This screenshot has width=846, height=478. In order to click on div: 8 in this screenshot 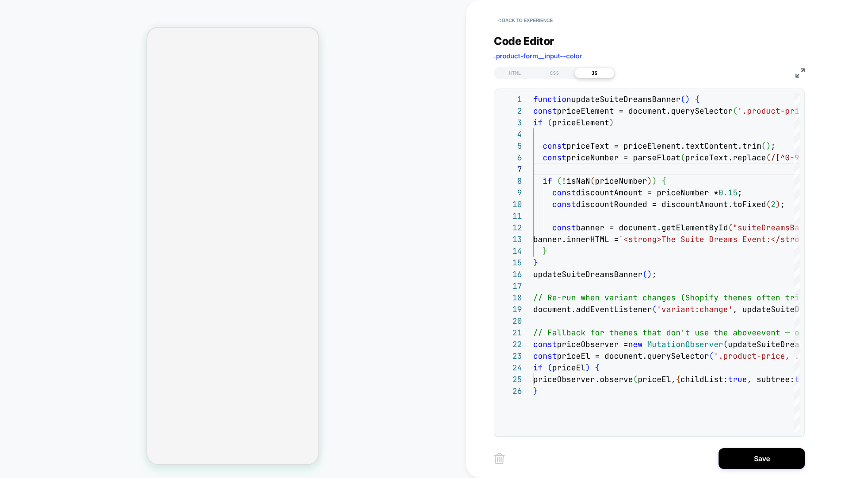, I will do `click(510, 181)`.